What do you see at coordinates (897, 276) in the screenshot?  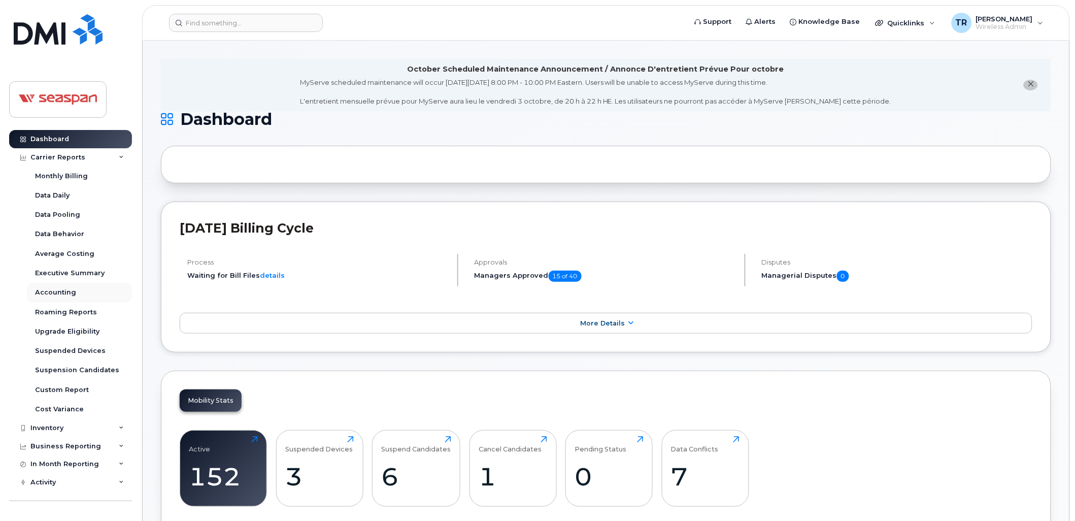 I see `h5: Managerial Disputes` at bounding box center [897, 276].